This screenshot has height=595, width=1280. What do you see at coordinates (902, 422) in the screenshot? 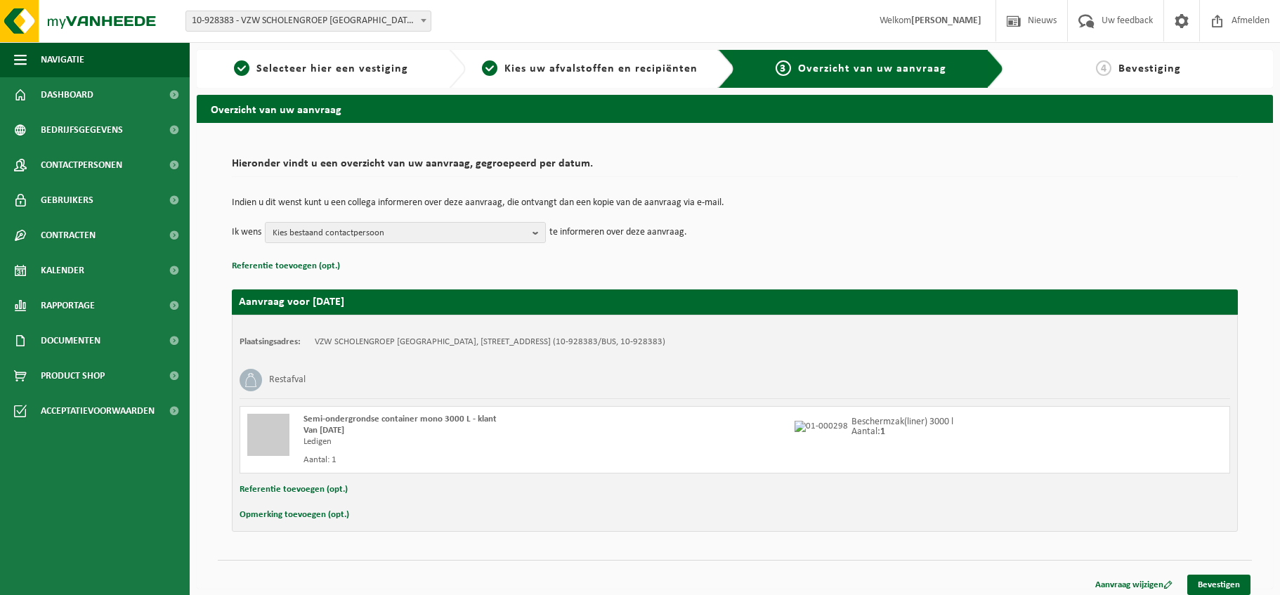
I see `p: Beschermzak(liner) 3000 l` at bounding box center [902, 422].